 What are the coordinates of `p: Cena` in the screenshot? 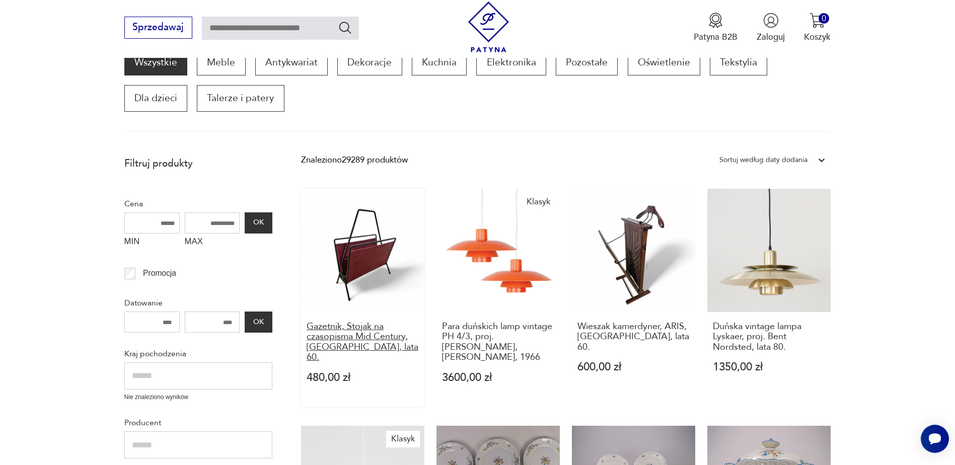 It's located at (198, 204).